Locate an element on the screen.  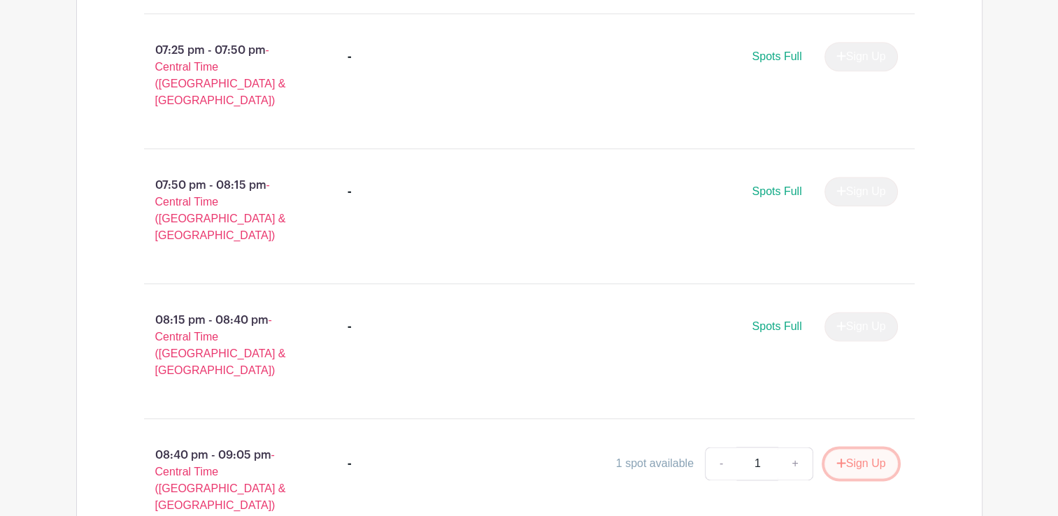
div: 1 spot available is located at coordinates (655, 464).